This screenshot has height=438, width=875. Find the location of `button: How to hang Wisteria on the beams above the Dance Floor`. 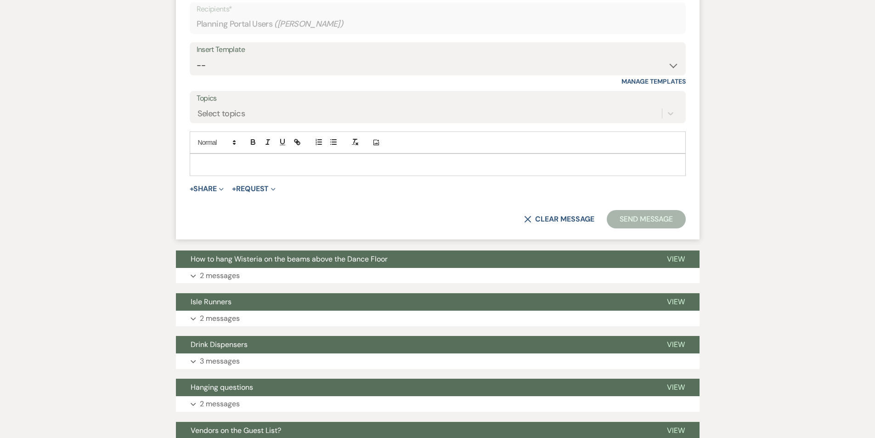

button: How to hang Wisteria on the beams above the Dance Floor is located at coordinates (414, 259).